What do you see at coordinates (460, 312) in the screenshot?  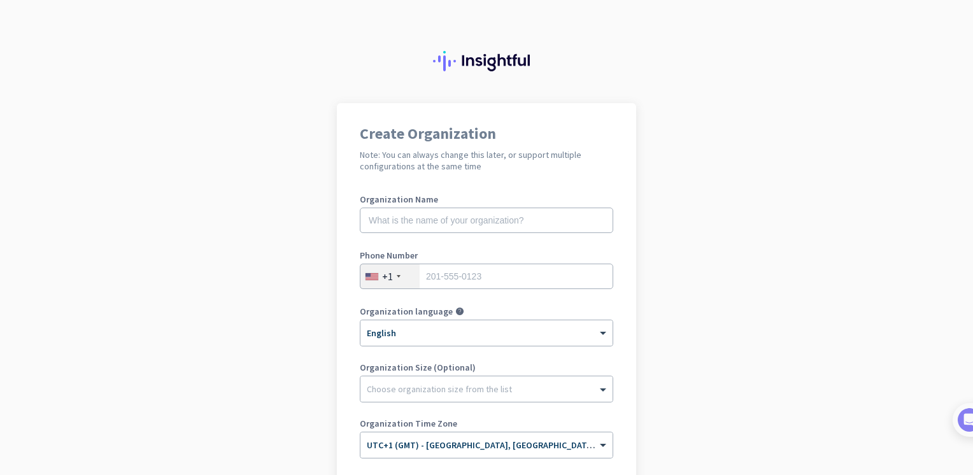 I see `i: help` at bounding box center [460, 312].